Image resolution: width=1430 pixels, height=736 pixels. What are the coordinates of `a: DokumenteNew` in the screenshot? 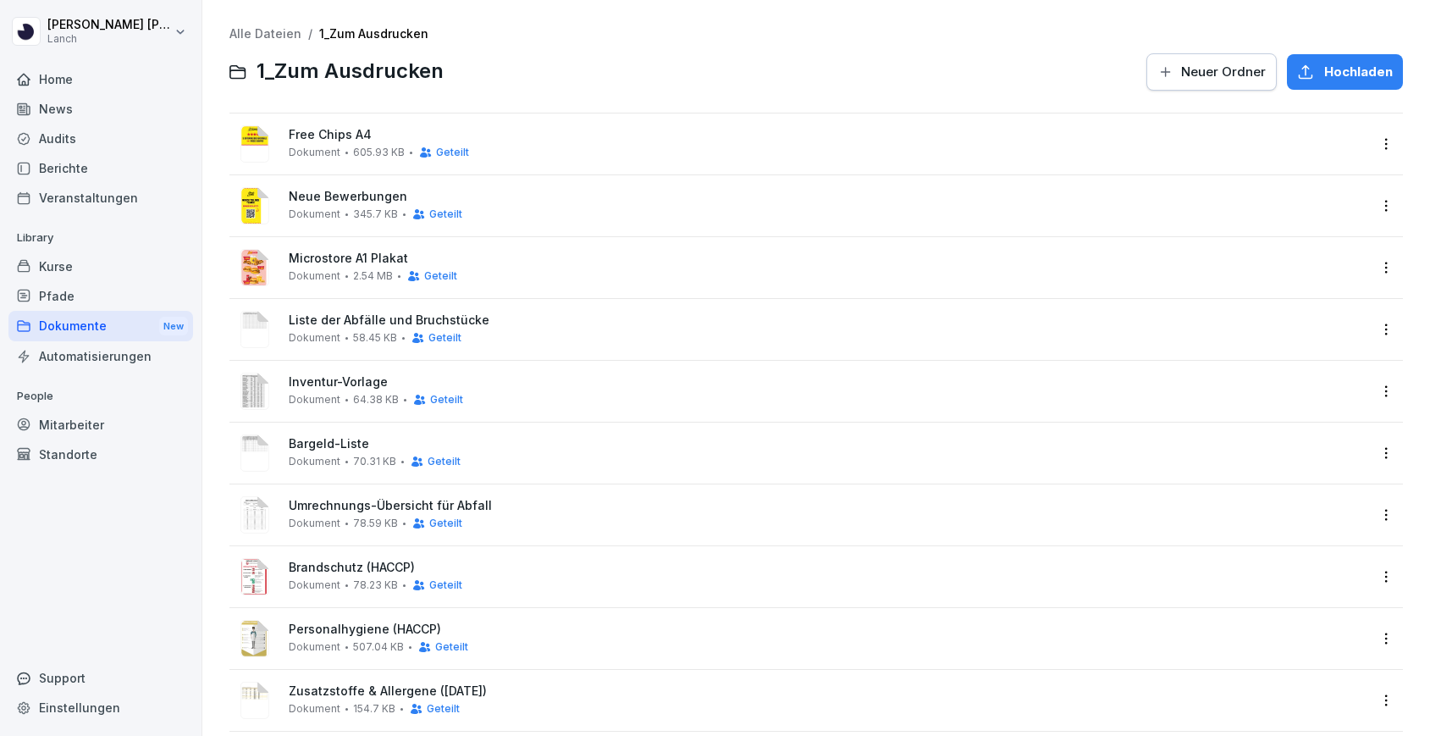 It's located at (101, 326).